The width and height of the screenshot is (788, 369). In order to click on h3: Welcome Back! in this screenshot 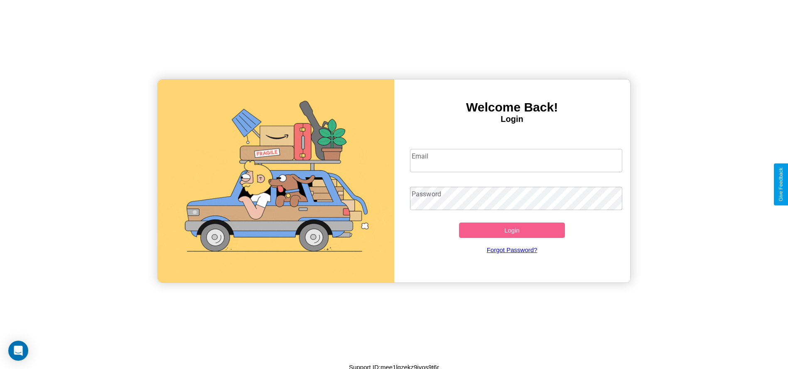, I will do `click(512, 107)`.